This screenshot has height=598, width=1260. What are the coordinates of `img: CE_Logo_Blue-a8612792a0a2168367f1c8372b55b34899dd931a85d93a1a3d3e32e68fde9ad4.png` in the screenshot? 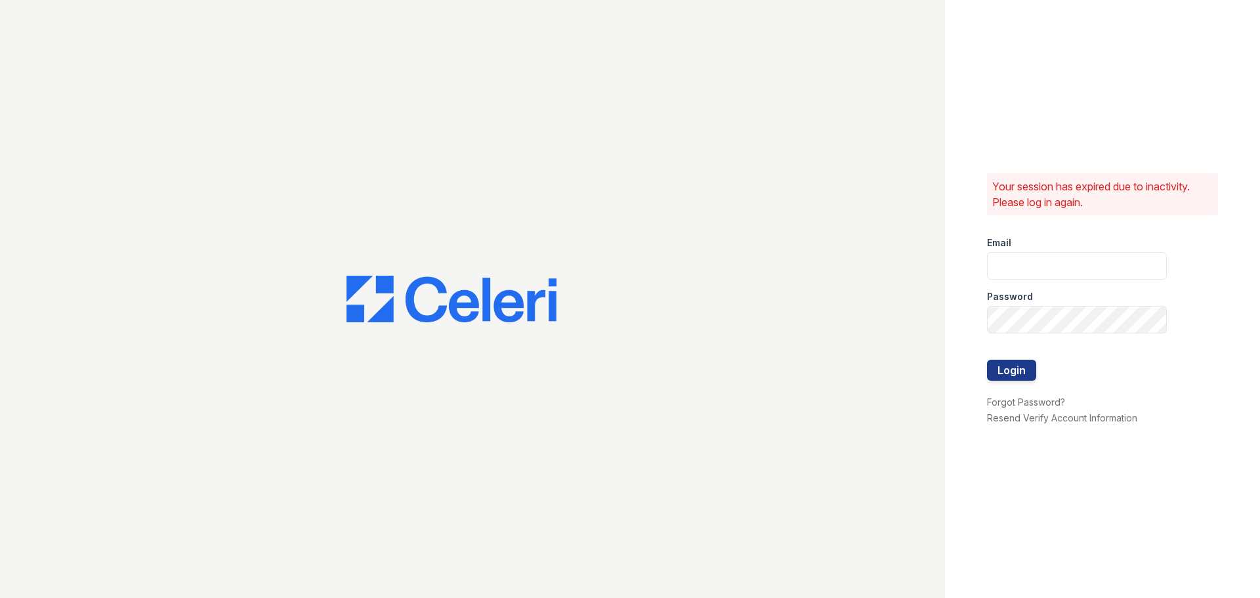 It's located at (451, 299).